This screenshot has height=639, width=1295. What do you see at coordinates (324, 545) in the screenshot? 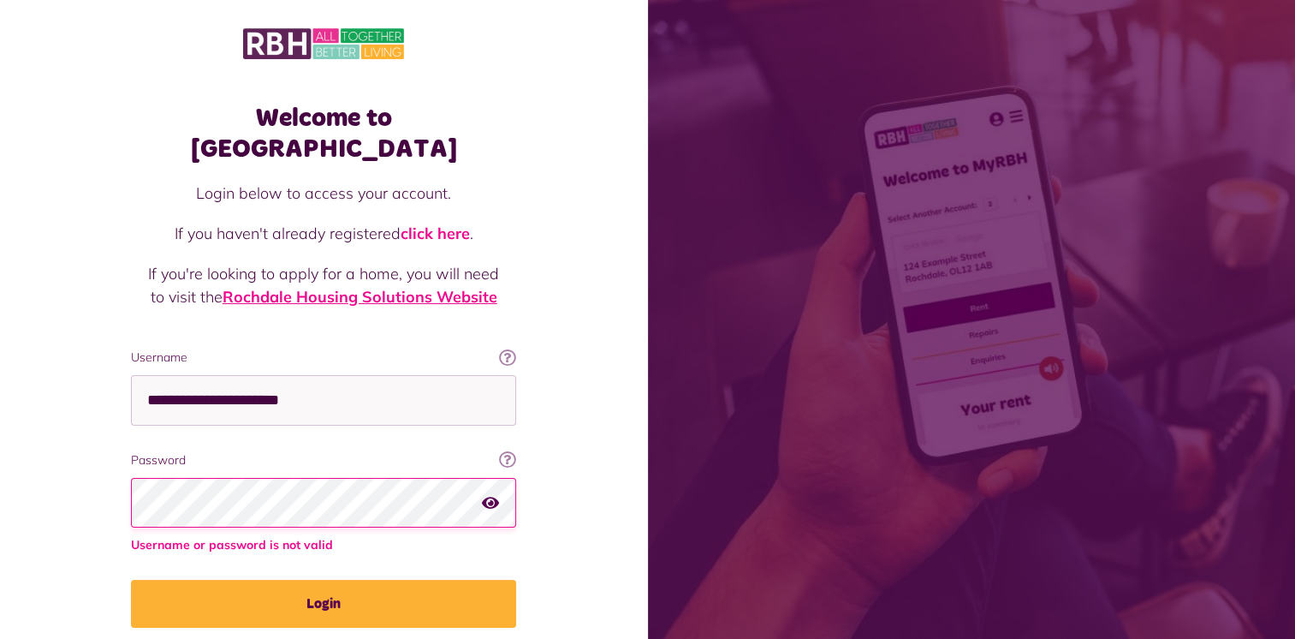
I see `span: Username or password is not valid` at bounding box center [324, 545].